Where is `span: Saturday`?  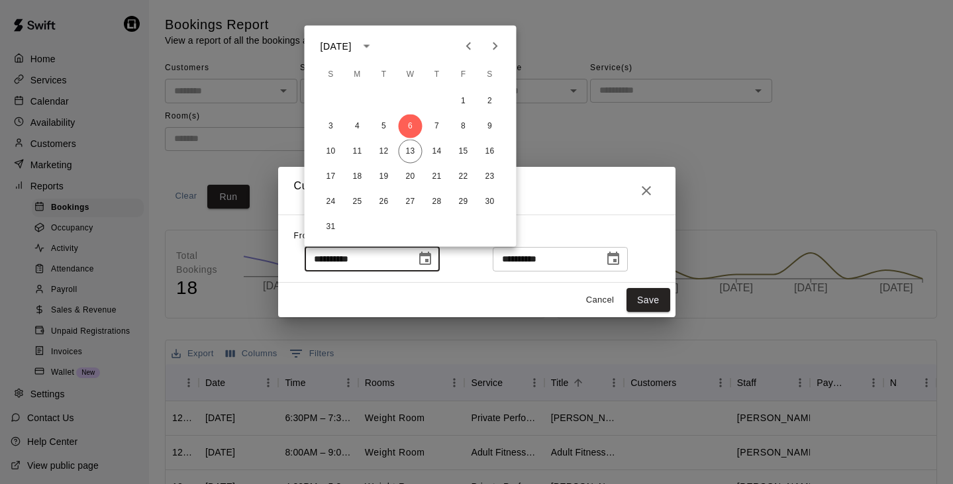
span: Saturday is located at coordinates (490, 75).